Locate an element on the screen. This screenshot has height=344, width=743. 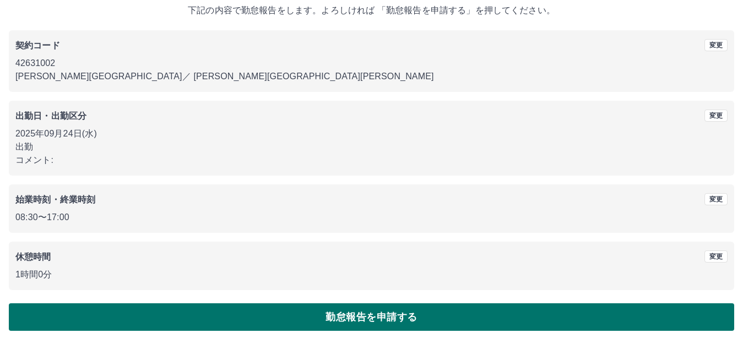
b: 出勤日・出勤区分 is located at coordinates (51, 116).